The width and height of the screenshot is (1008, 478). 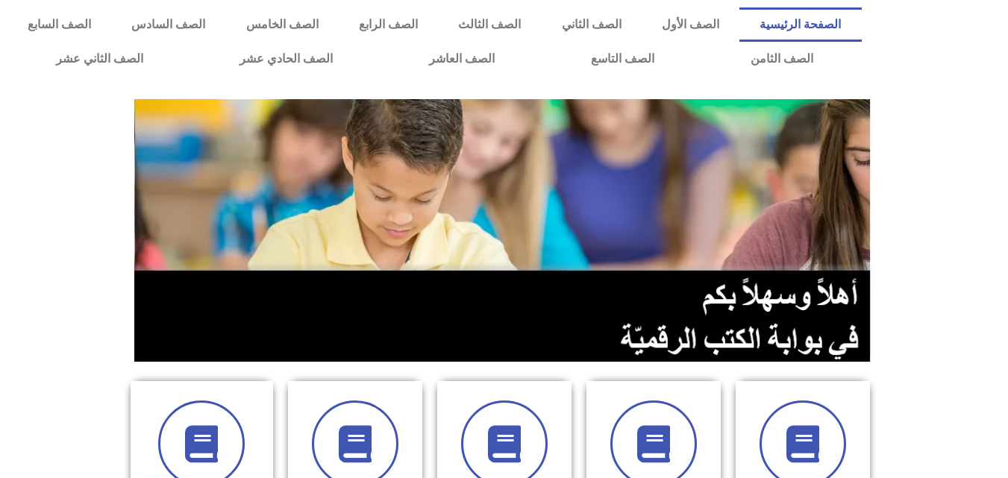 What do you see at coordinates (282, 25) in the screenshot?
I see `a: الصف الخامس` at bounding box center [282, 25].